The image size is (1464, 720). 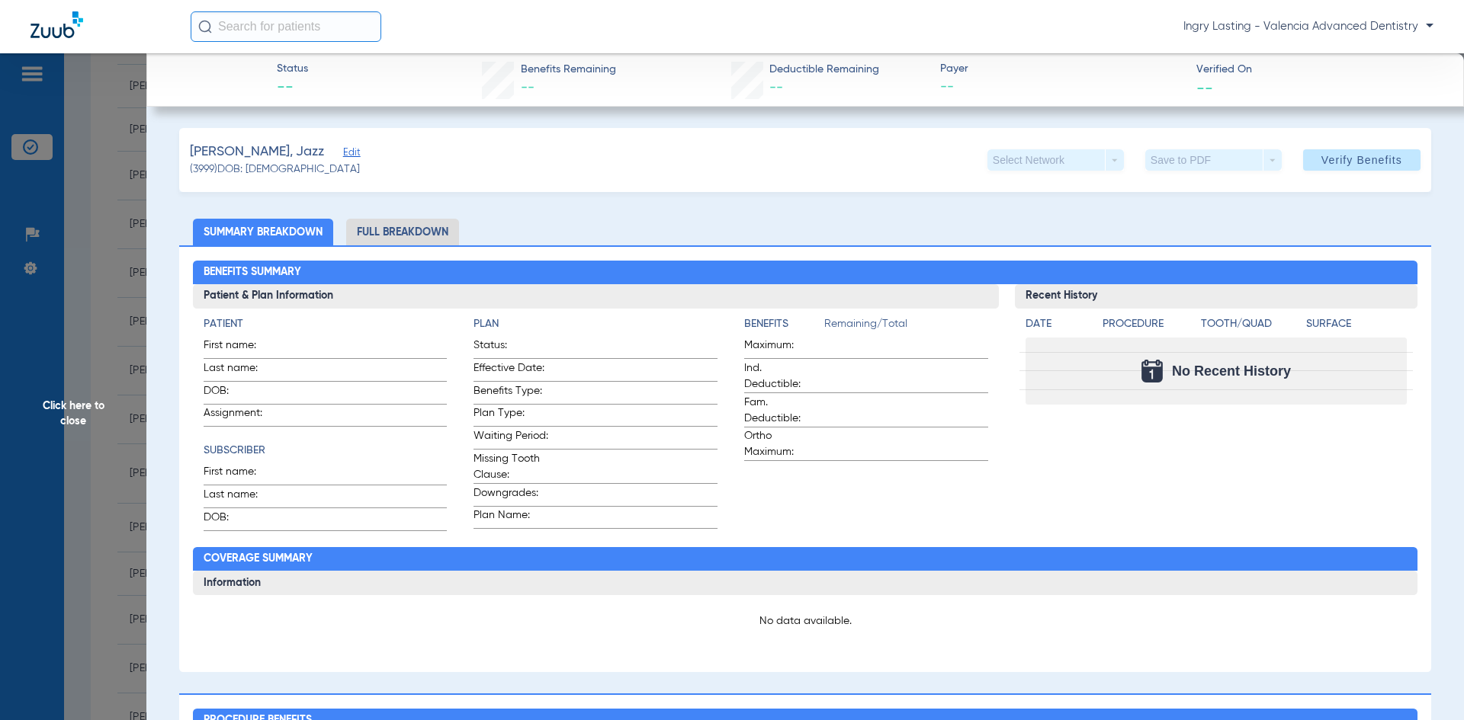 I want to click on span: Status:, so click(x=511, y=348).